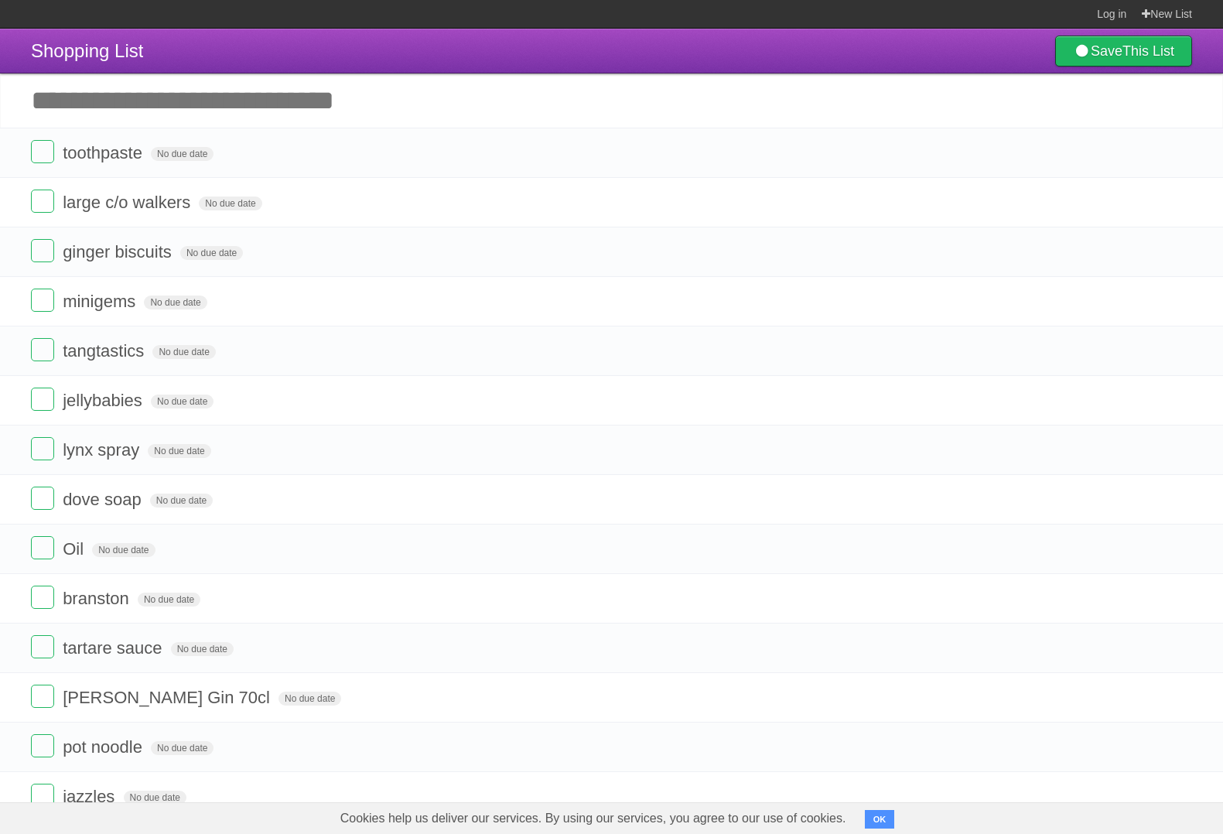  I want to click on span: toothpaste, so click(104, 152).